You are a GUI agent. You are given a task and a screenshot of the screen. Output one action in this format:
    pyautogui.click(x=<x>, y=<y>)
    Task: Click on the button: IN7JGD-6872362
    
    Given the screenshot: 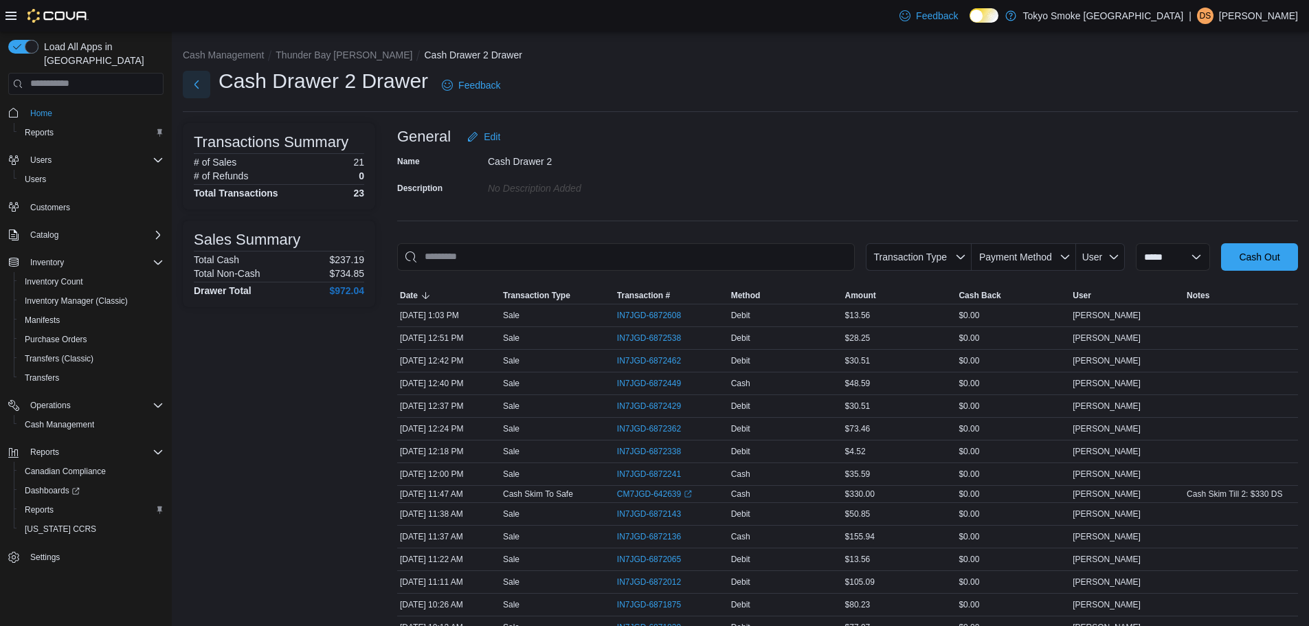 What is the action you would take?
    pyautogui.click(x=656, y=429)
    